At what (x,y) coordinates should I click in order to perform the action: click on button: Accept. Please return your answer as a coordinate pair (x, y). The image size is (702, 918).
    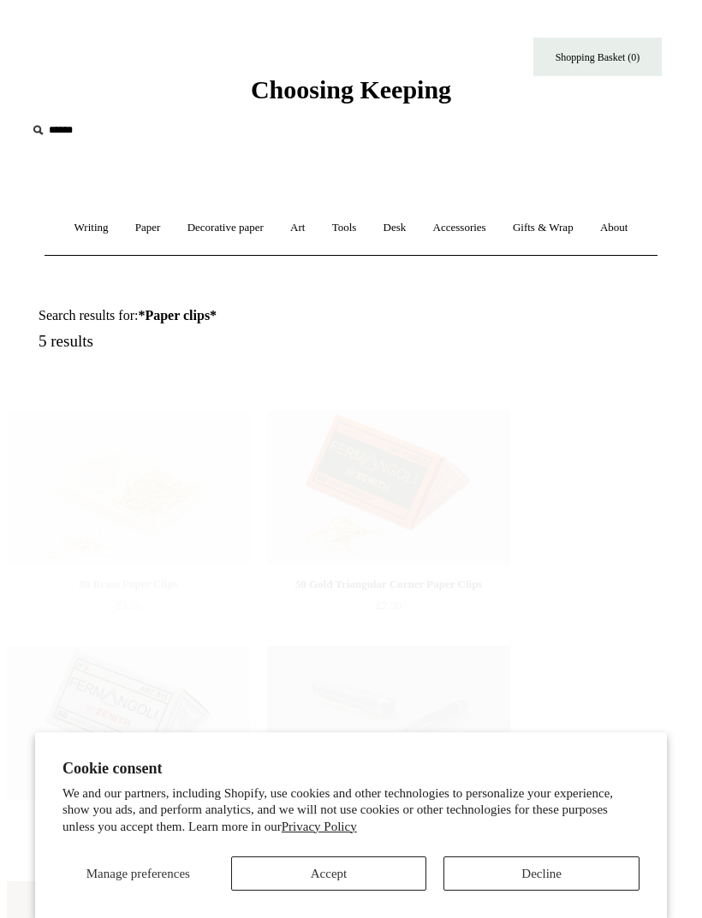
    Looking at the image, I should click on (329, 874).